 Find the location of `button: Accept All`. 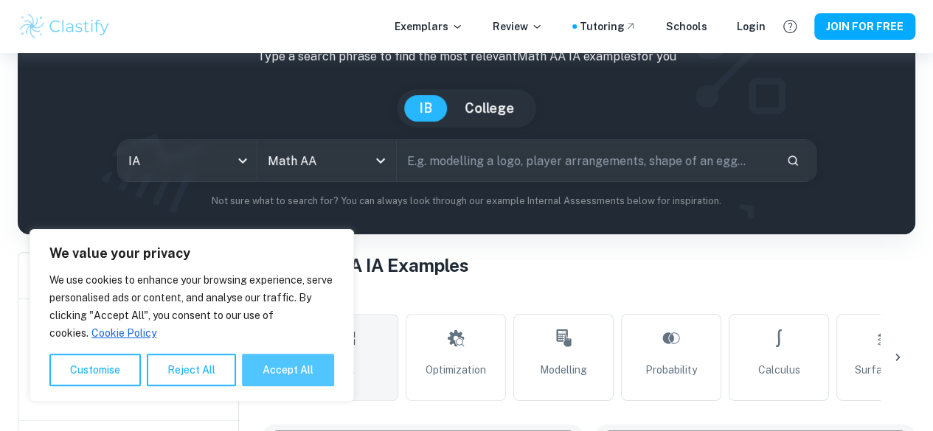

button: Accept All is located at coordinates (287, 370).